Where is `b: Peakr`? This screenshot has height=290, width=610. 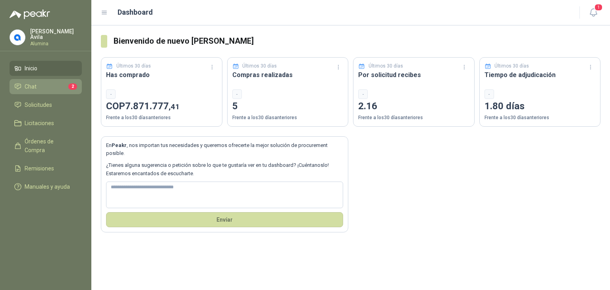 b: Peakr is located at coordinates (119, 145).